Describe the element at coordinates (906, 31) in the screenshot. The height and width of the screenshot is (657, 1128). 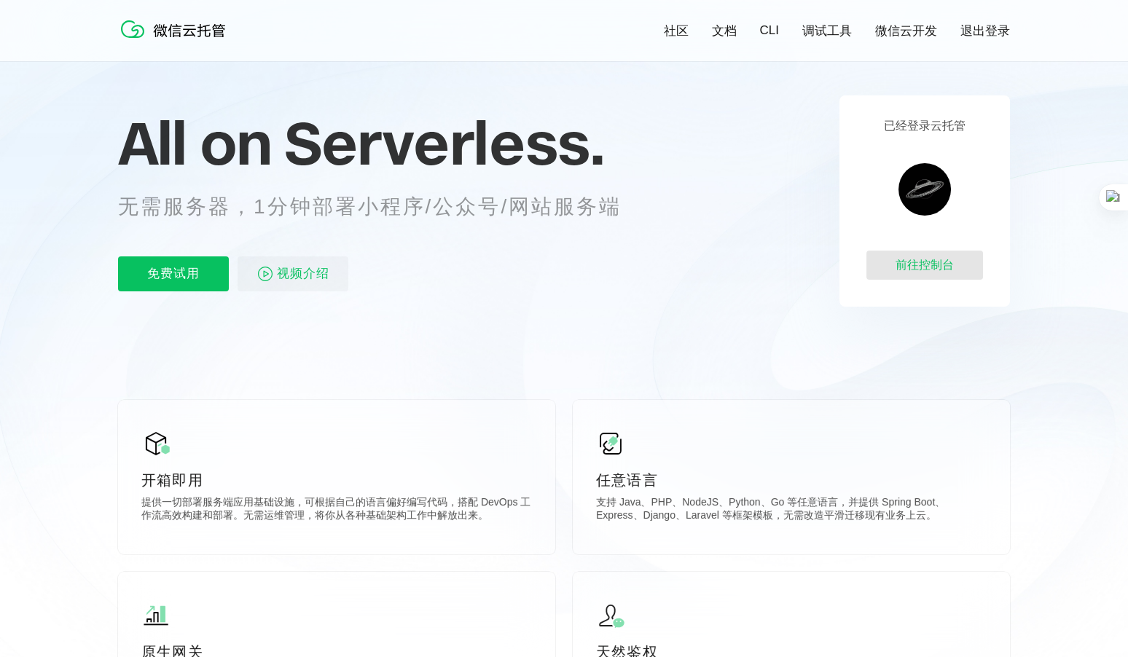
I see `a: 微信云开发` at that location.